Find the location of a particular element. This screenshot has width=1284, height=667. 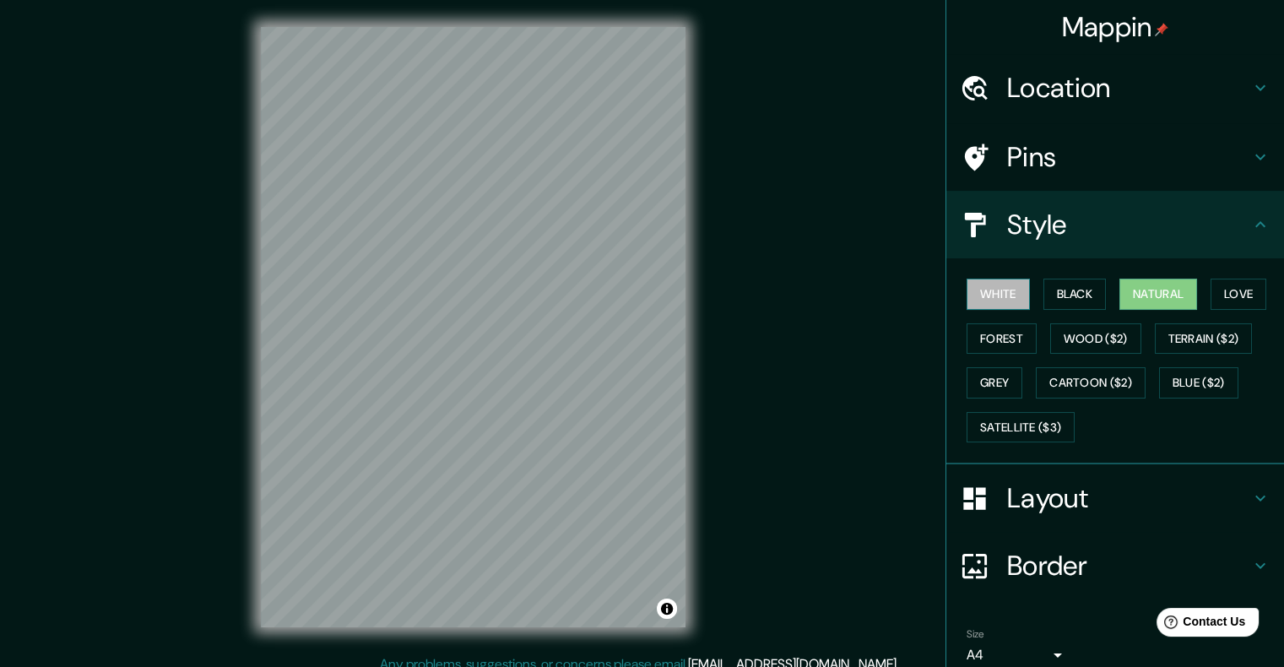

div: Border is located at coordinates (1115, 565).